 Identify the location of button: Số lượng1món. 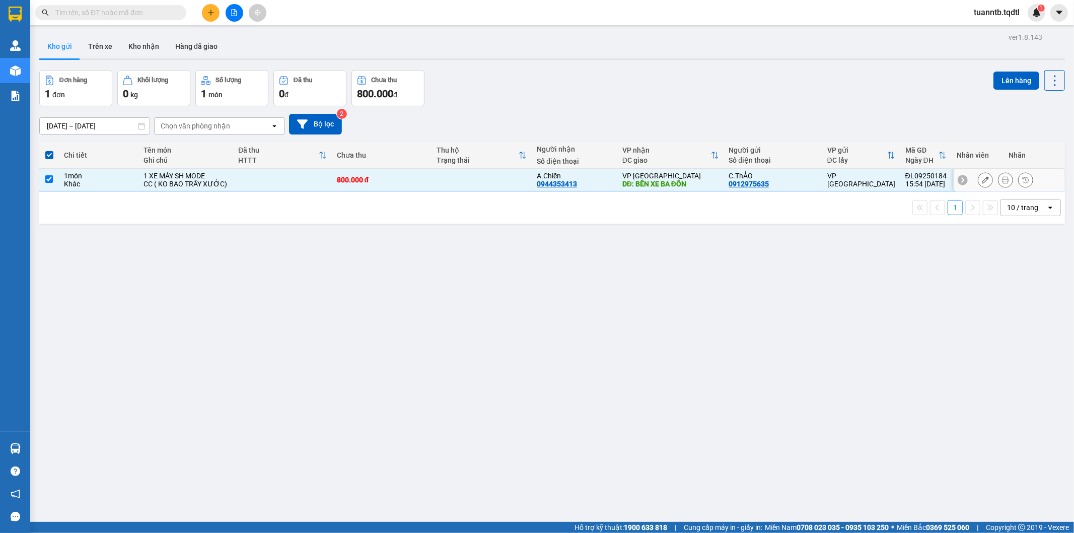
(232, 88).